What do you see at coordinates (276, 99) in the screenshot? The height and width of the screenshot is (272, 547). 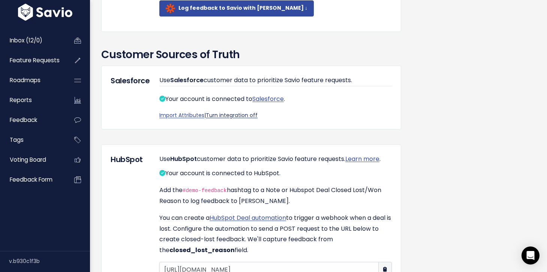 I see `p: Your account is connected to .` at bounding box center [276, 99].